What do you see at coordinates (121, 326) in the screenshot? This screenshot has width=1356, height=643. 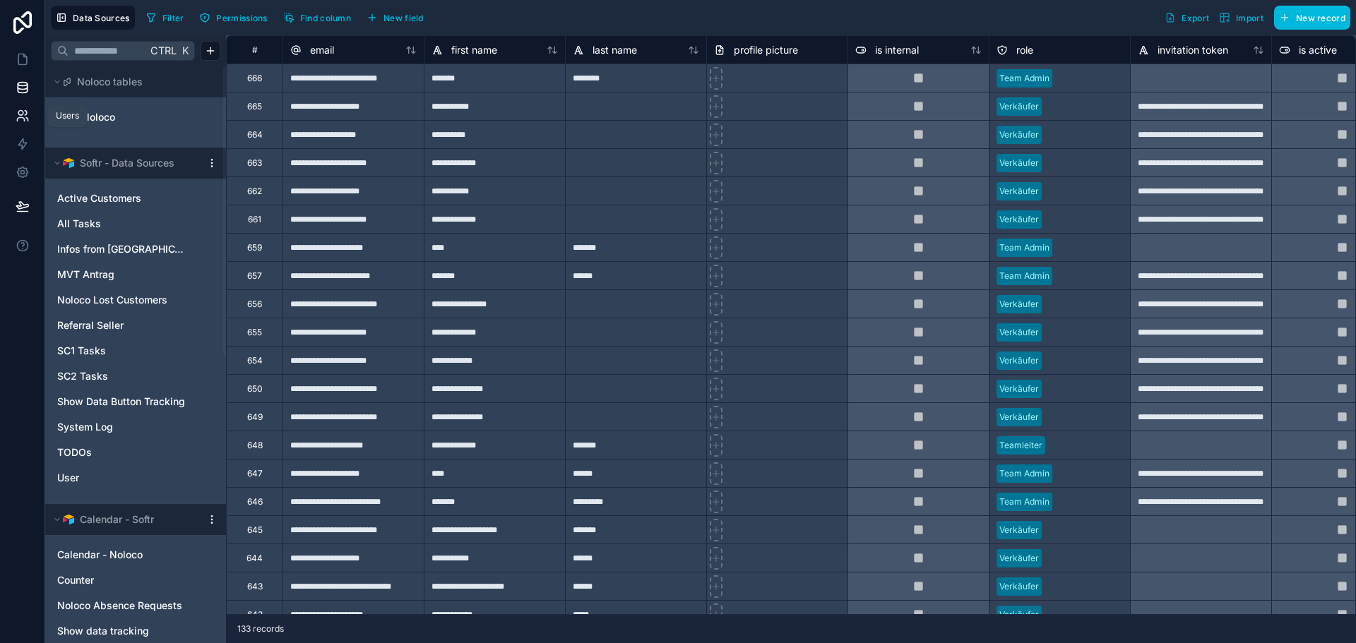 I see `a: Referral Seller` at bounding box center [121, 326].